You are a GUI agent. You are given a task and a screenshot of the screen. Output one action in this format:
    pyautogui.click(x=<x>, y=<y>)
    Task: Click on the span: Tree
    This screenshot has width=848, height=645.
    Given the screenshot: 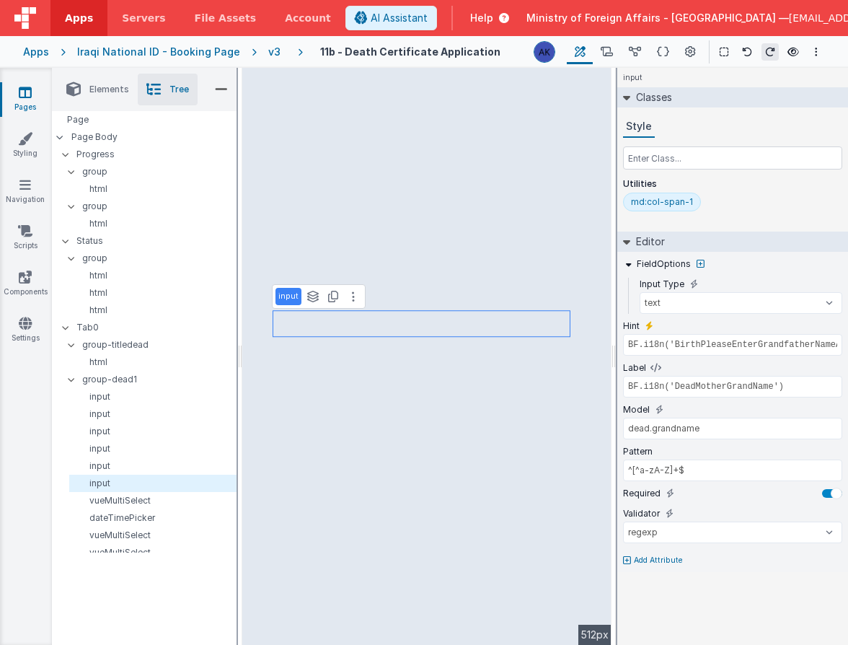 What is the action you would take?
    pyautogui.click(x=179, y=89)
    